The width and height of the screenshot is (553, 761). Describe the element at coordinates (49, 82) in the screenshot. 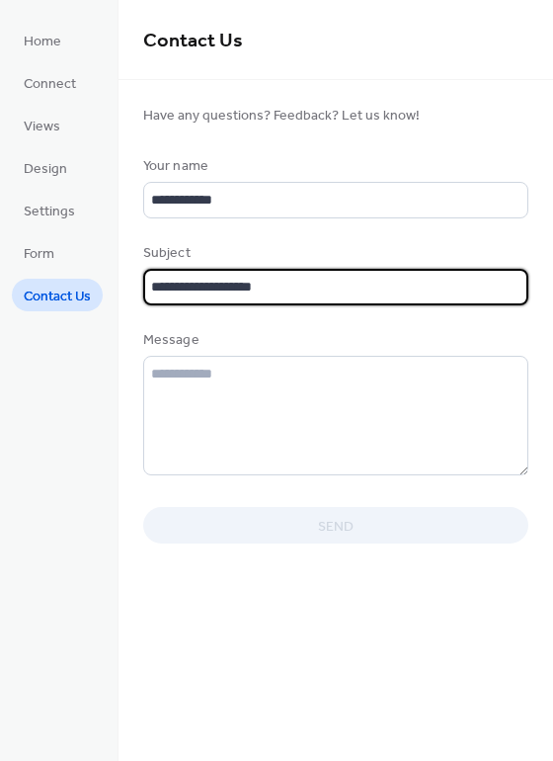

I see `a: Connect` at that location.